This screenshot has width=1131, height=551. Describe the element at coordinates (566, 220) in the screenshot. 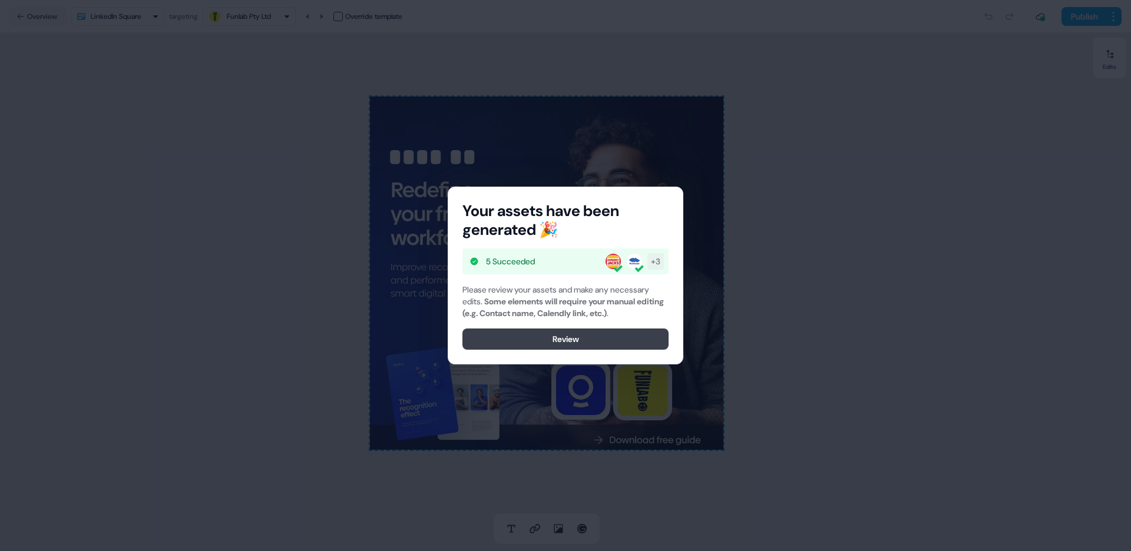

I see `div: Your assets have been generated 🎉` at that location.